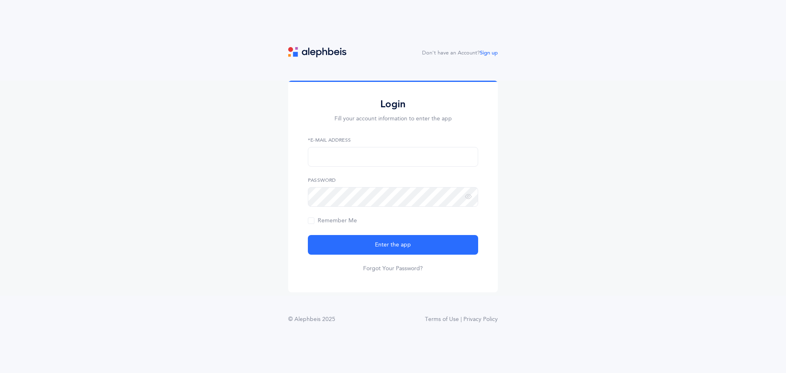 This screenshot has height=373, width=786. Describe the element at coordinates (333, 221) in the screenshot. I see `span: Remember Me` at that location.